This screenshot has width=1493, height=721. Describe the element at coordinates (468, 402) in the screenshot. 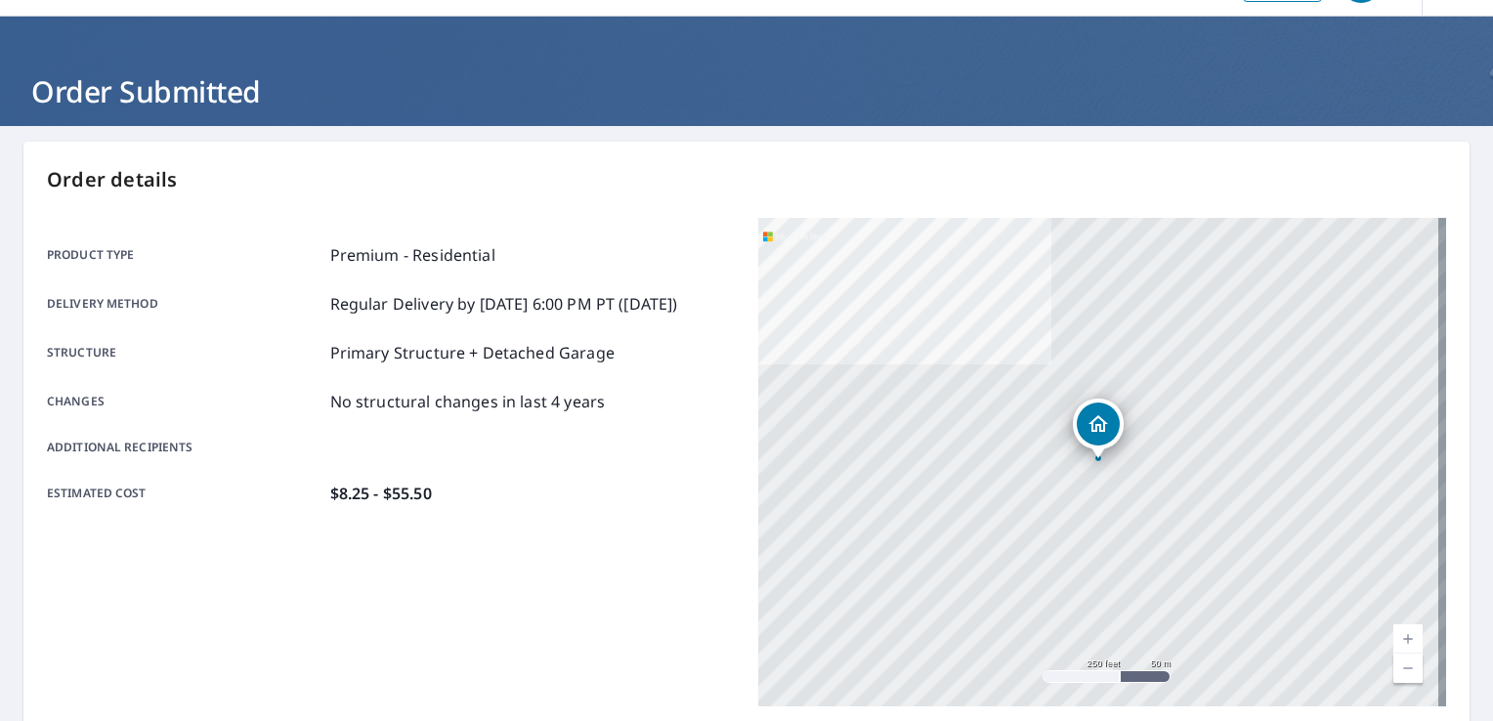

I see `p: No structural changes in last 4 years` at that location.